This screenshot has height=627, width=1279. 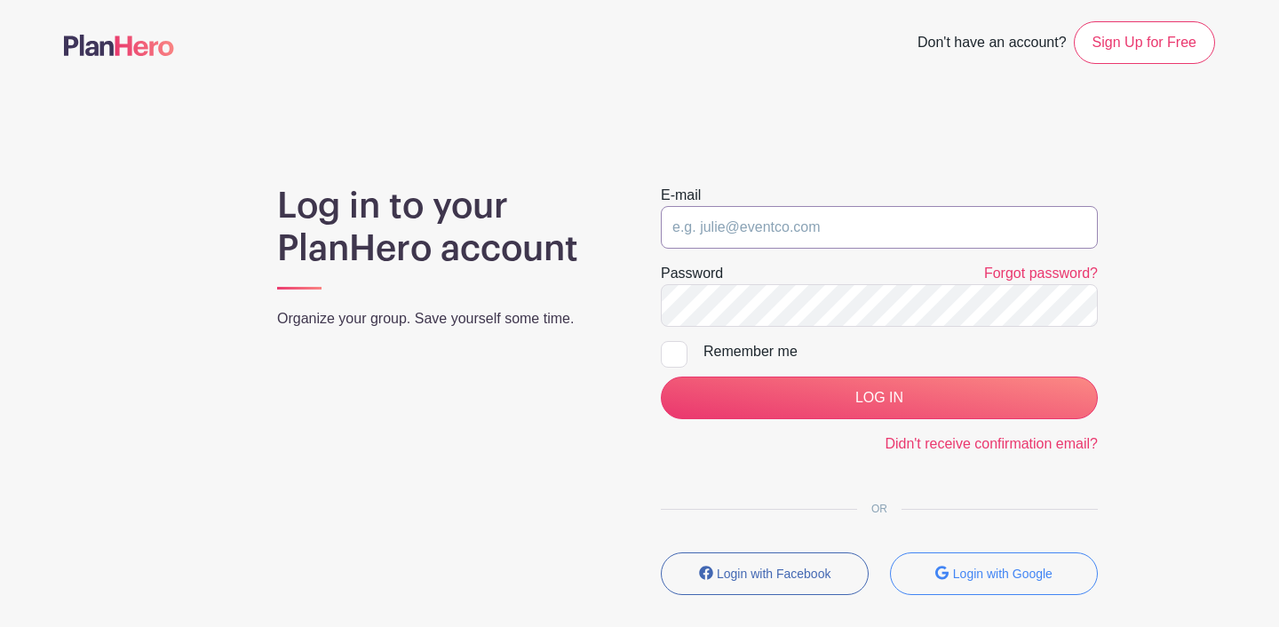 What do you see at coordinates (992, 44) in the screenshot?
I see `span: Don't have an account?` at bounding box center [992, 44].